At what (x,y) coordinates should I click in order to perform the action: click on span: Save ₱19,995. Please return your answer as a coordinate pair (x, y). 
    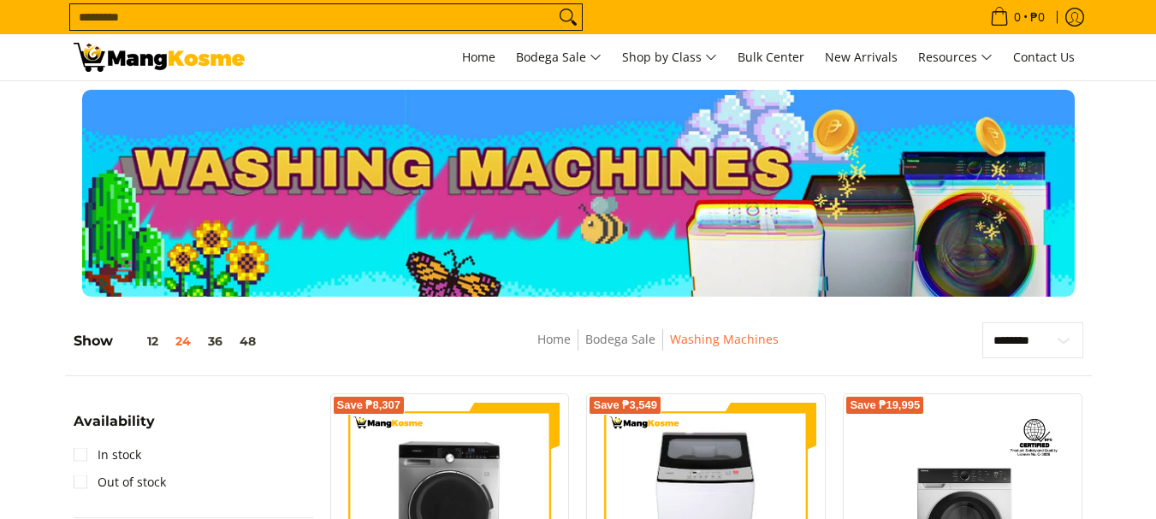
    Looking at the image, I should click on (885, 406).